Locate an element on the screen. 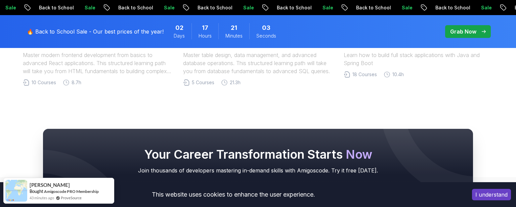 Image resolution: width=516 pixels, height=207 pixels. span: Bought is located at coordinates (36, 191).